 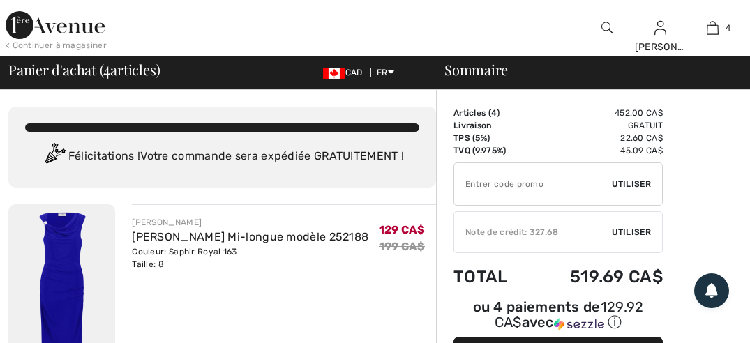 I want to click on td: TVQ (9.975%), so click(x=492, y=151).